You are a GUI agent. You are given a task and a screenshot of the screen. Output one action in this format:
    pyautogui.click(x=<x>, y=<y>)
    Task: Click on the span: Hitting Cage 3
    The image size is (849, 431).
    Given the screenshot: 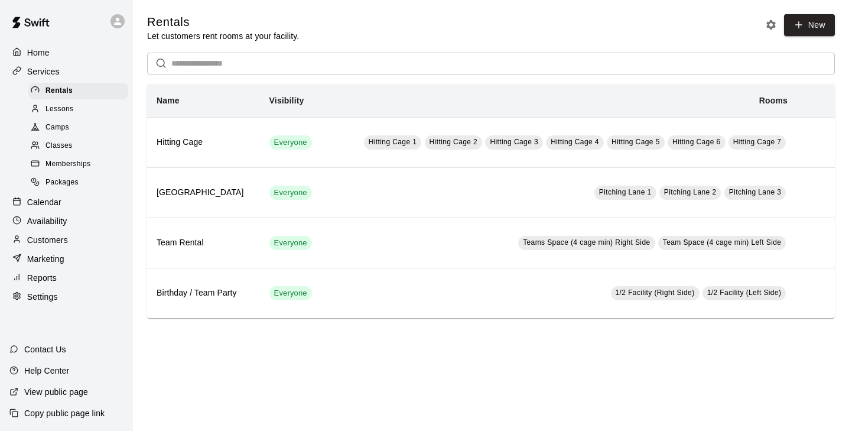 What is the action you would take?
    pyautogui.click(x=514, y=142)
    